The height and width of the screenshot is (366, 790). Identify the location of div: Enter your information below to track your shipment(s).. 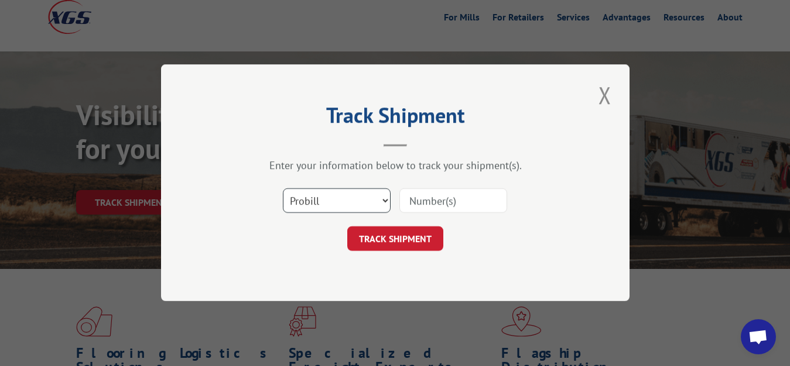
(395, 166).